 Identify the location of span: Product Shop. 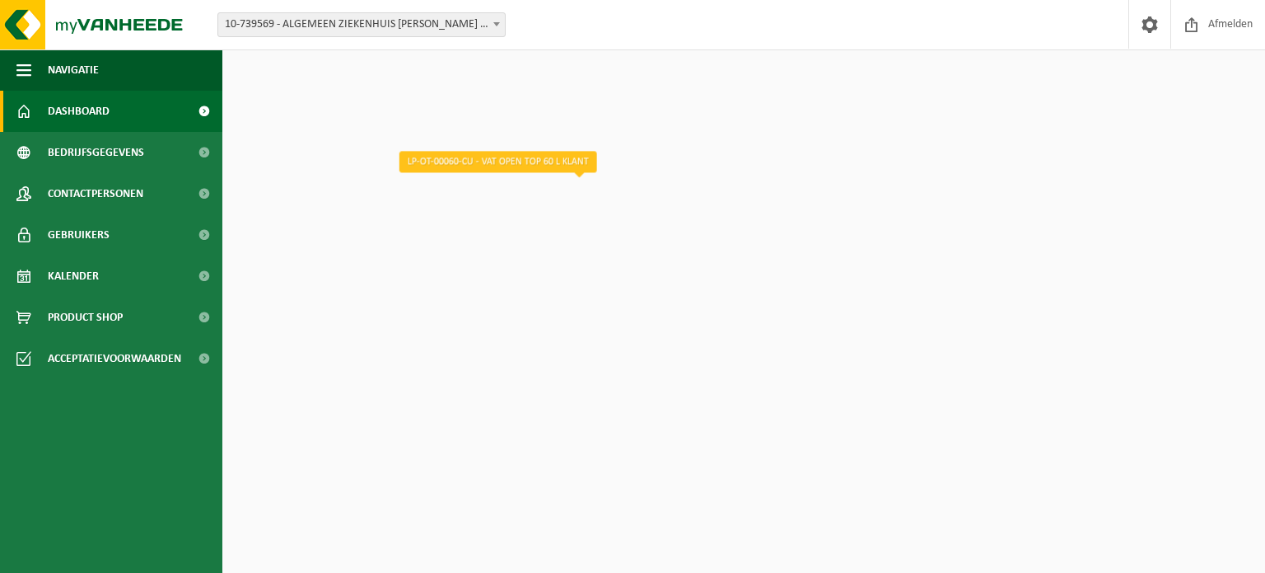
(85, 317).